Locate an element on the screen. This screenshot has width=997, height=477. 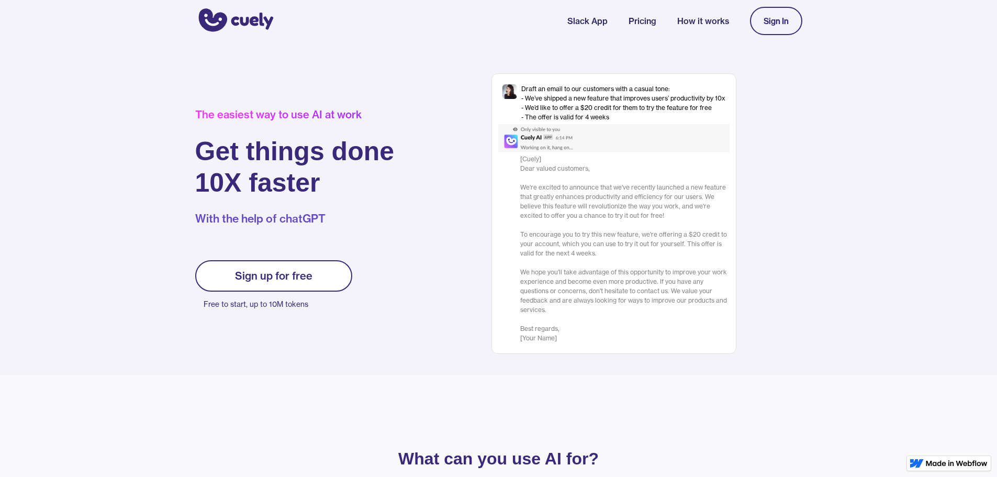
a: Sign up for free is located at coordinates (274, 276).